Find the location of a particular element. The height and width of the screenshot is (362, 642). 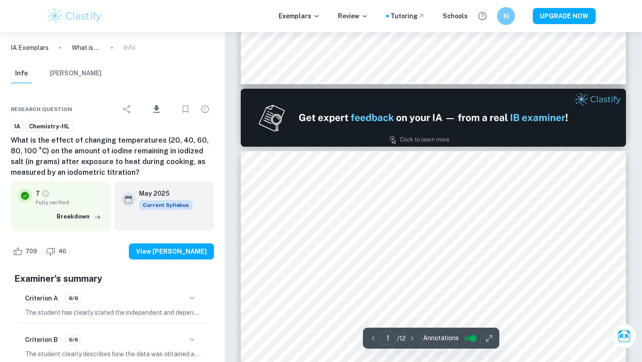

a: IA is located at coordinates (17, 126).